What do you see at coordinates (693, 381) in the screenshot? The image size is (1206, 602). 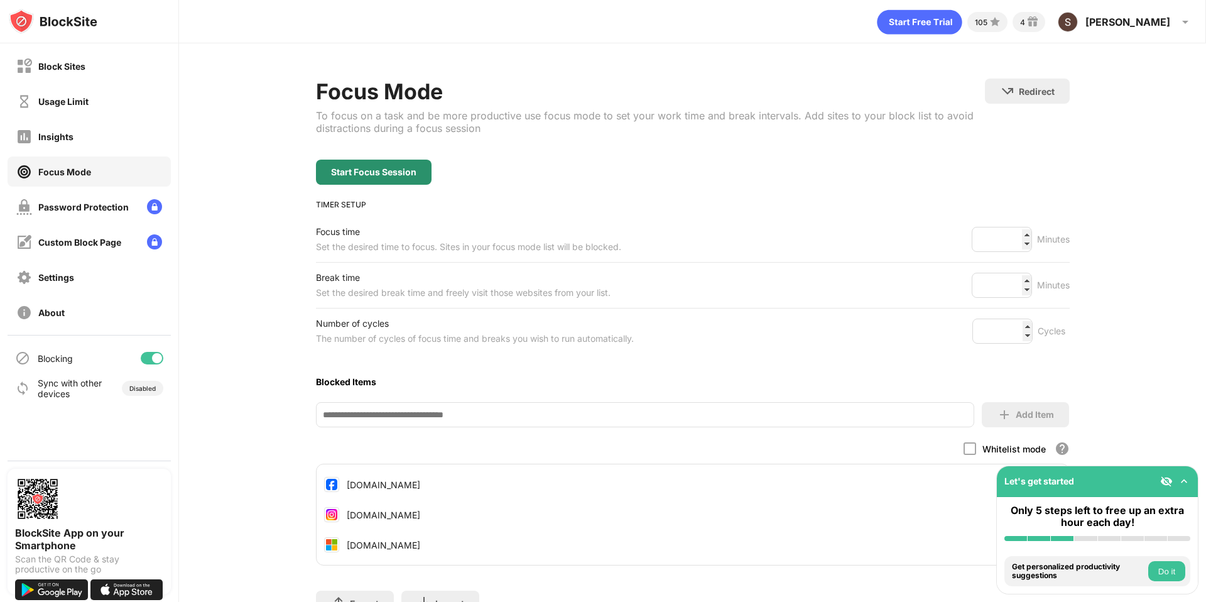 I see `div: Blocked Items` at bounding box center [693, 381].